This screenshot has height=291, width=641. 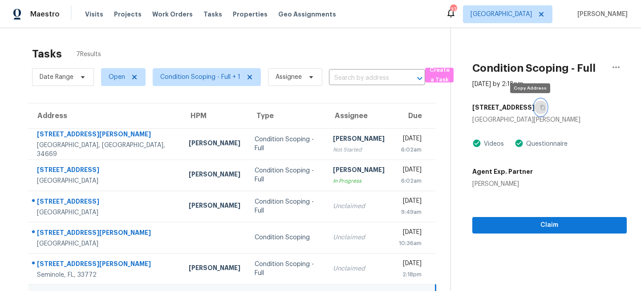 I want to click on span: Projects, so click(x=128, y=14).